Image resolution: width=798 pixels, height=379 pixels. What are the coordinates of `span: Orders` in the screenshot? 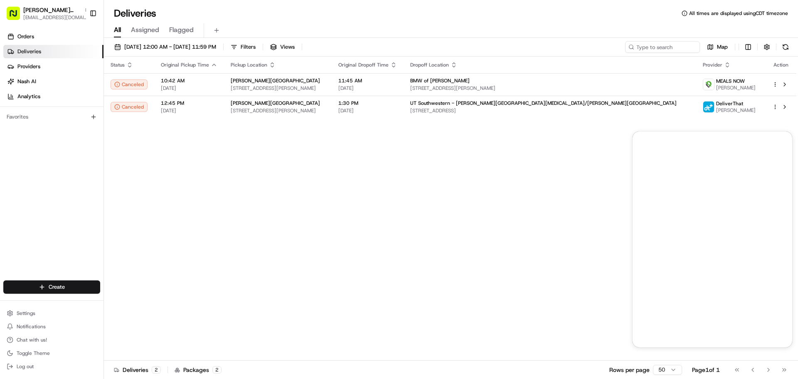 It's located at (26, 37).